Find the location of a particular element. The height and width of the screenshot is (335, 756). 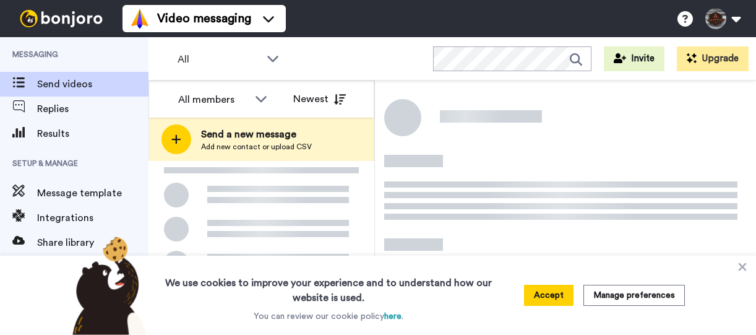

button: Newest is located at coordinates (319, 99).